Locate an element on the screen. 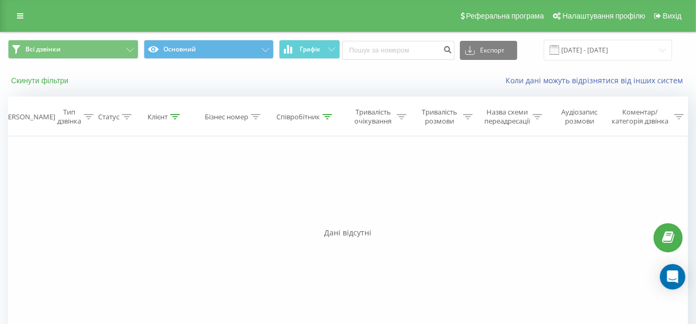 The height and width of the screenshot is (324, 696). button: Графік is located at coordinates (309, 49).